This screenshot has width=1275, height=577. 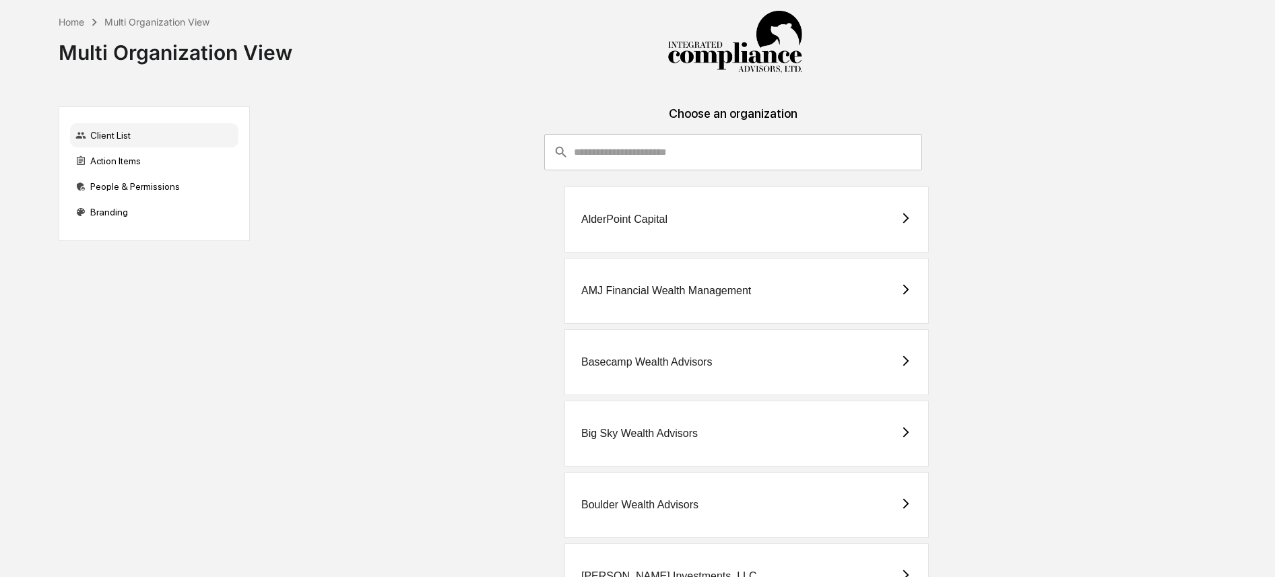 I want to click on div: Big Sky Wealth Advisors, so click(x=639, y=434).